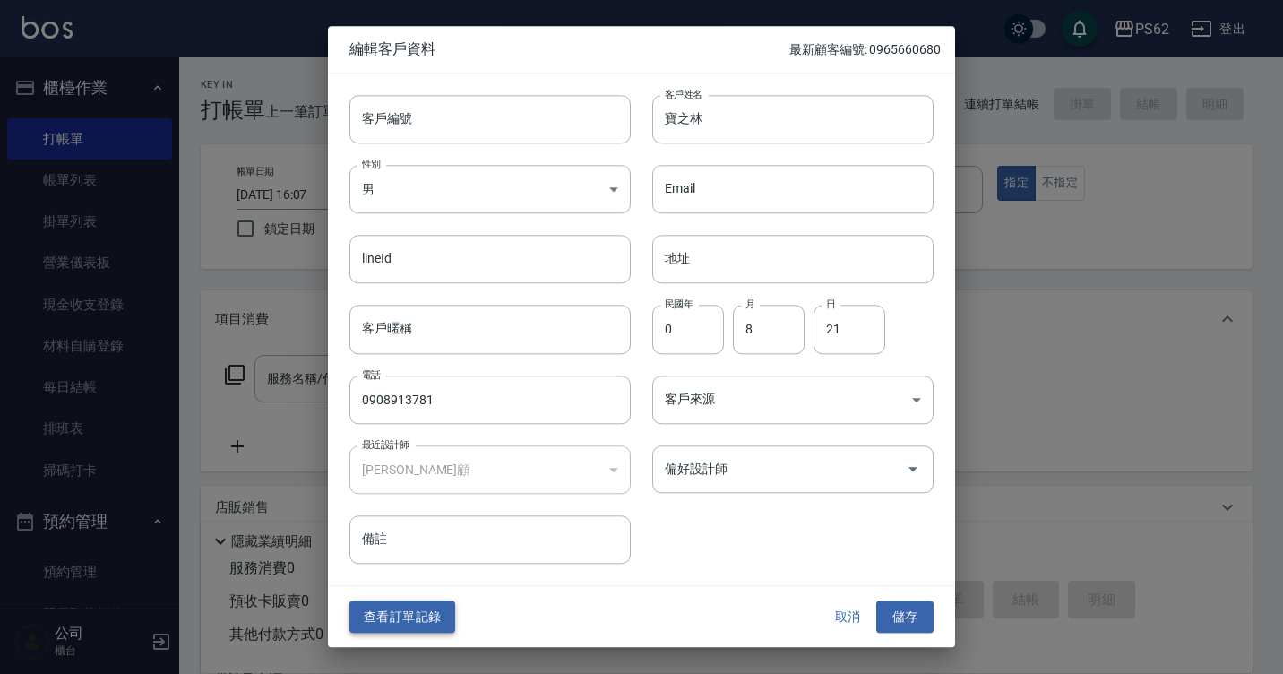  Describe the element at coordinates (905, 616) in the screenshot. I see `button: 儲存` at that location.